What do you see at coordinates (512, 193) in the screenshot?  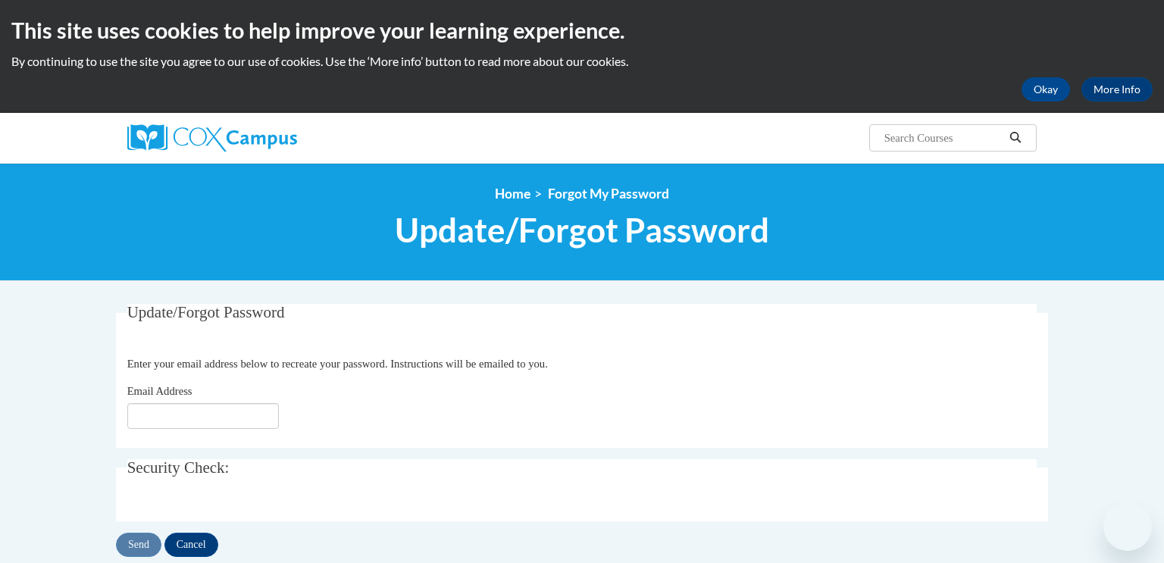 I see `a: Home` at bounding box center [512, 193].